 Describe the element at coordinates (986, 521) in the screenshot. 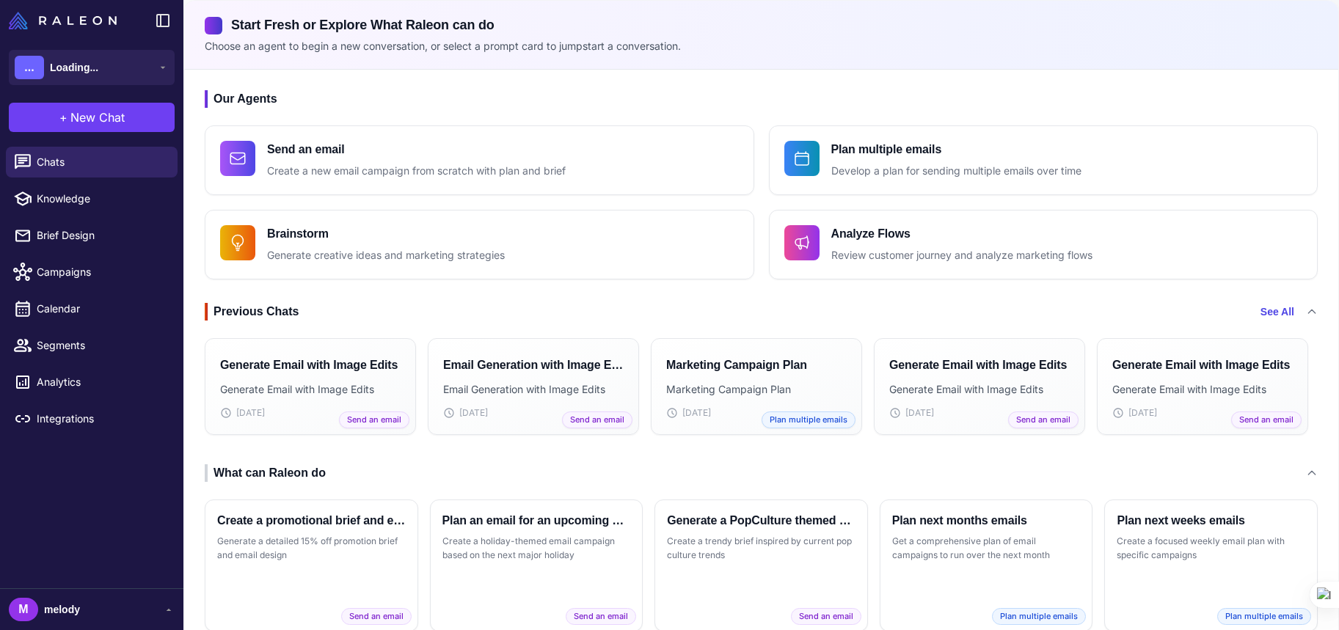

I see `h3: Plan next months emails` at that location.